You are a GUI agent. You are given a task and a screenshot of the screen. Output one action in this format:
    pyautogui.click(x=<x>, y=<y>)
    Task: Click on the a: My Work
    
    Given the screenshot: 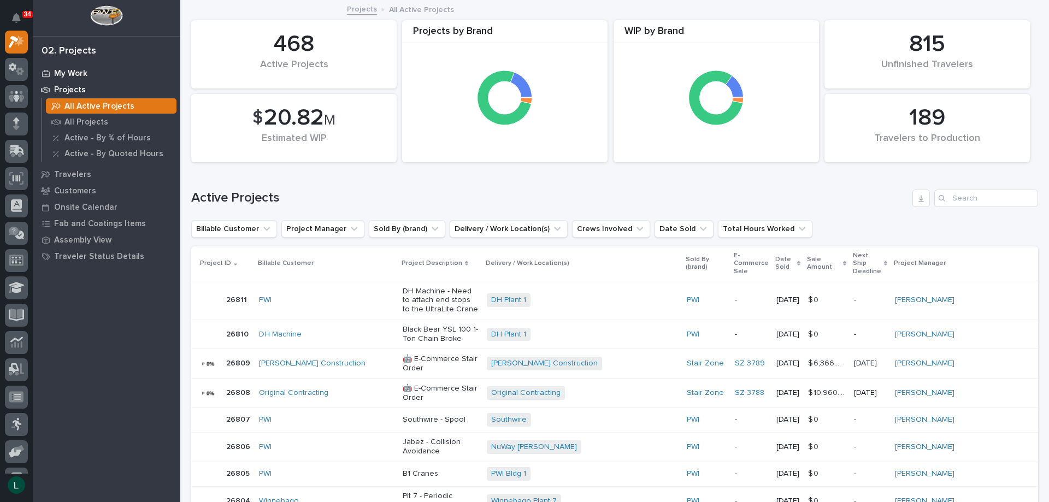 What is the action you would take?
    pyautogui.click(x=107, y=73)
    